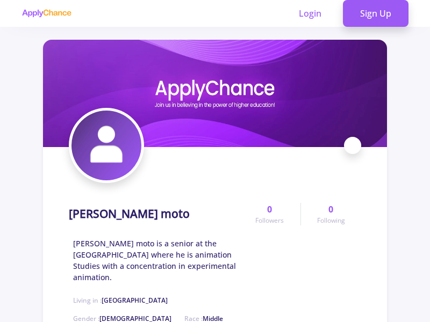 Image resolution: width=430 pixels, height=322 pixels. I want to click on img: cheri motoavatar, so click(106, 146).